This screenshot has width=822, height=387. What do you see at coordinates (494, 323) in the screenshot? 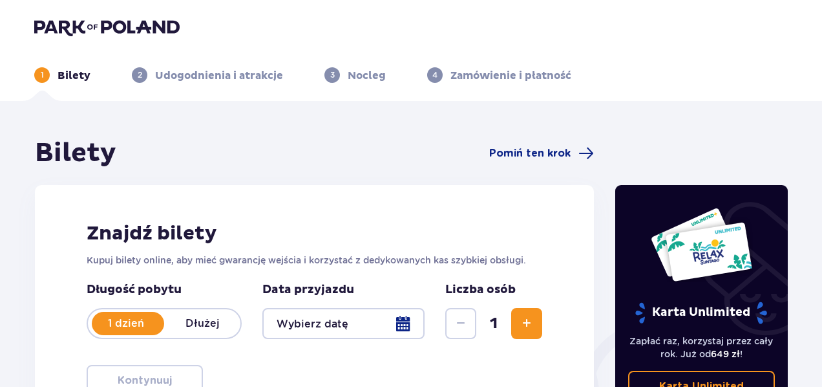
I see `span: 1` at bounding box center [494, 323].